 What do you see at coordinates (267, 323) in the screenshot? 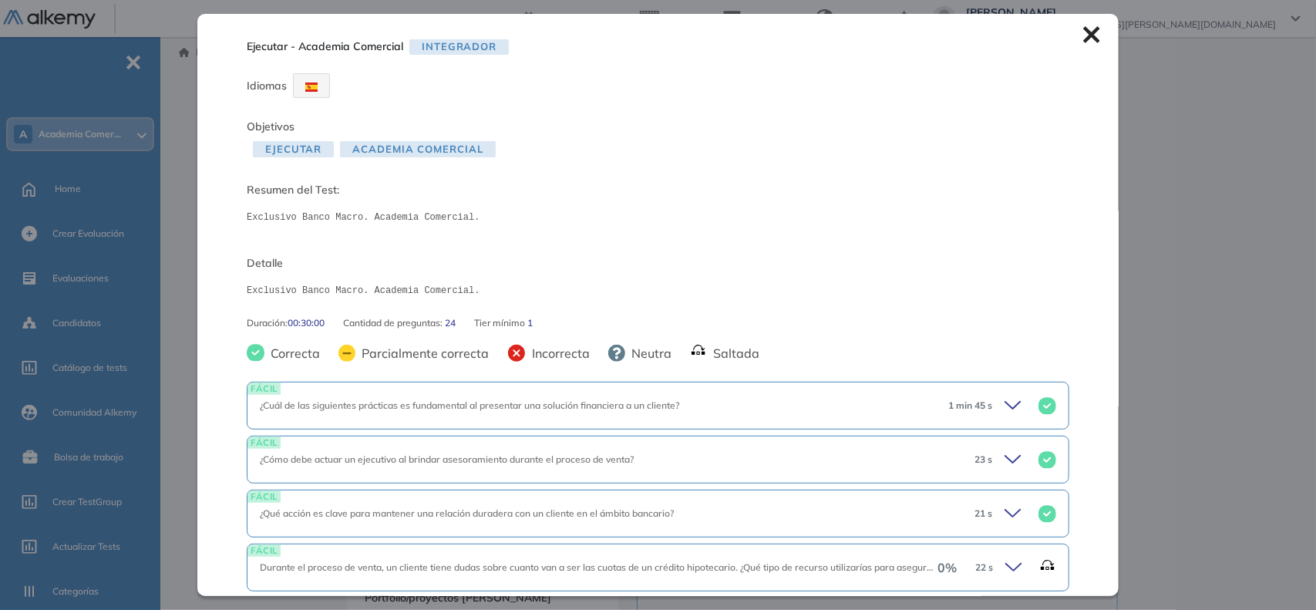
I see `span: Duración :` at bounding box center [267, 323].